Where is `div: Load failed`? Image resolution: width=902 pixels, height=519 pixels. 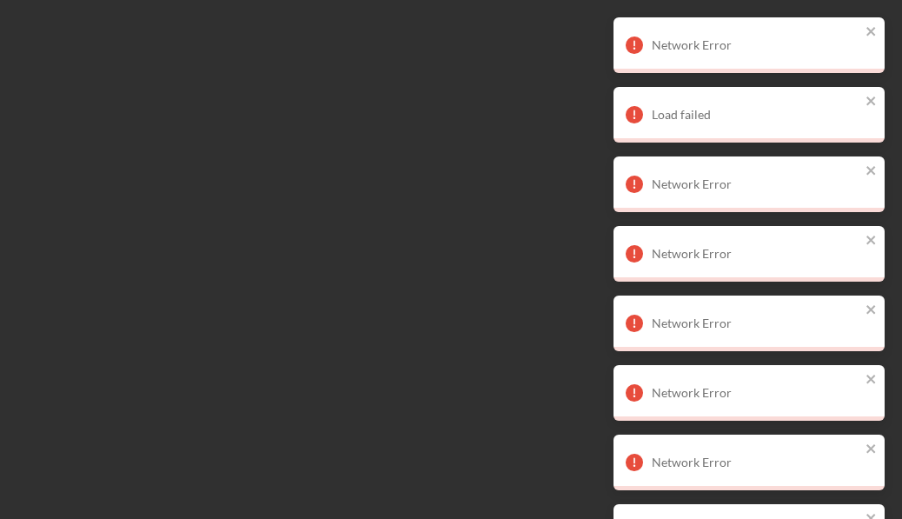 div: Load failed is located at coordinates (756, 115).